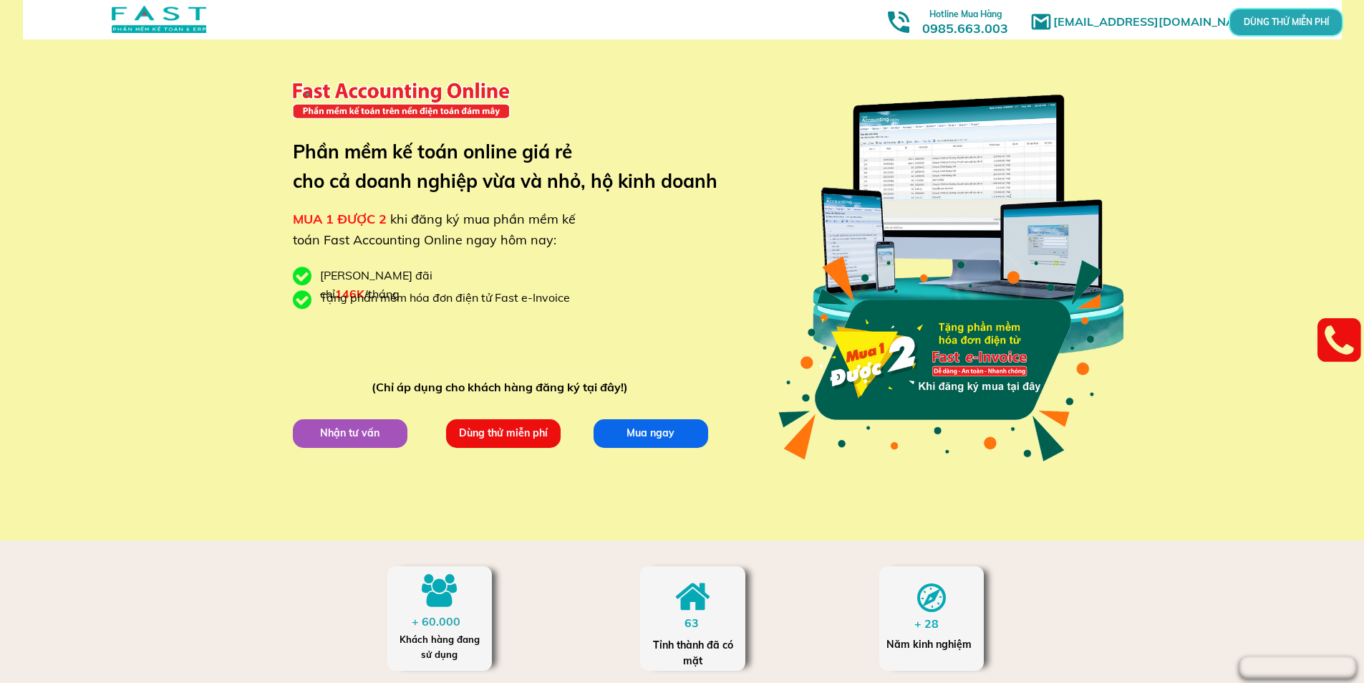 The height and width of the screenshot is (683, 1364). I want to click on p: DÙNG THỬ MIỄN PHÍ, so click(1286, 22).